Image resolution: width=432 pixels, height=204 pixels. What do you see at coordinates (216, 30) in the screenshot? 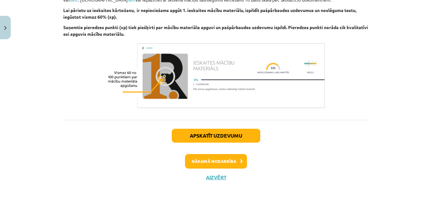
I see `b: Saņemtie pieredzes punkti (xp) tiek piešķirti par mācību materiāla apguvi un pašpārbaudes uzdevum...` at bounding box center [216, 30].